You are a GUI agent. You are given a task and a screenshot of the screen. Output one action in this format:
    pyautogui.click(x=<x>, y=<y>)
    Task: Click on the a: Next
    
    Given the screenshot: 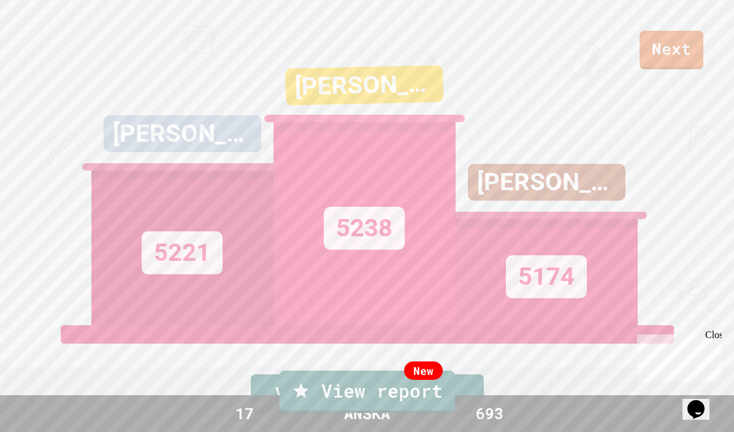 What is the action you would take?
    pyautogui.click(x=671, y=50)
    